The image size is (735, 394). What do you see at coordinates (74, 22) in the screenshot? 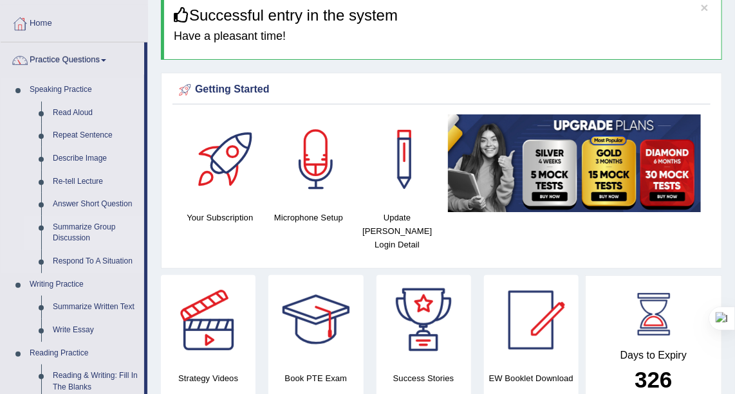
I see `a: Home` at bounding box center [74, 22].